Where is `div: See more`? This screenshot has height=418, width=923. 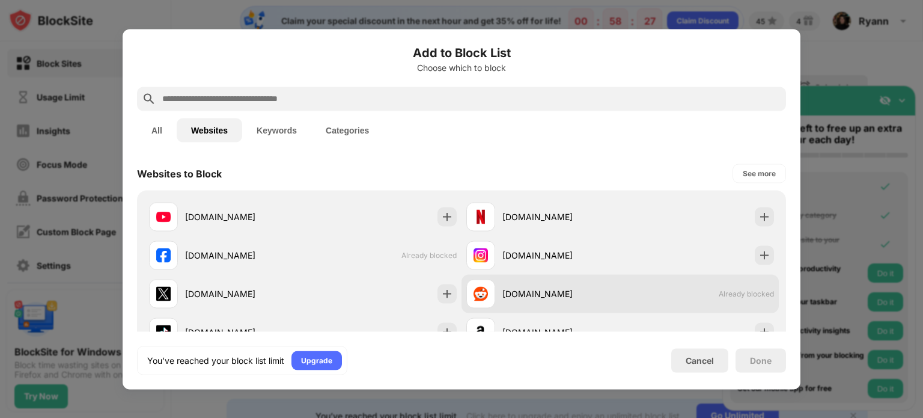
div: See more is located at coordinates (759, 173).